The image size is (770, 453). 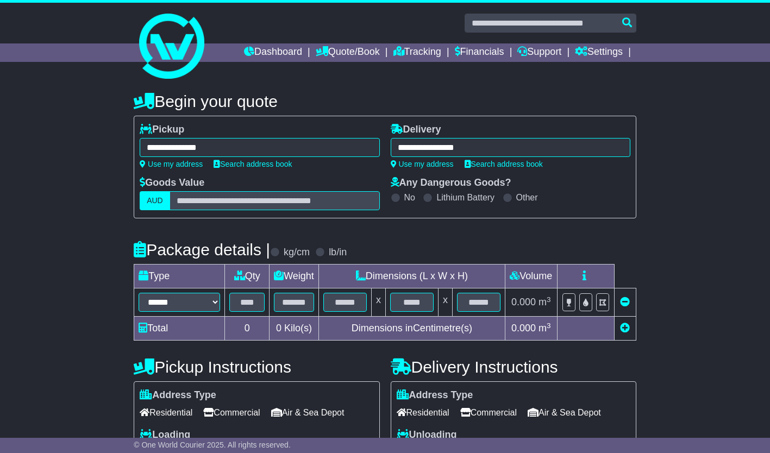 I want to click on a: Quote/Book, so click(x=348, y=53).